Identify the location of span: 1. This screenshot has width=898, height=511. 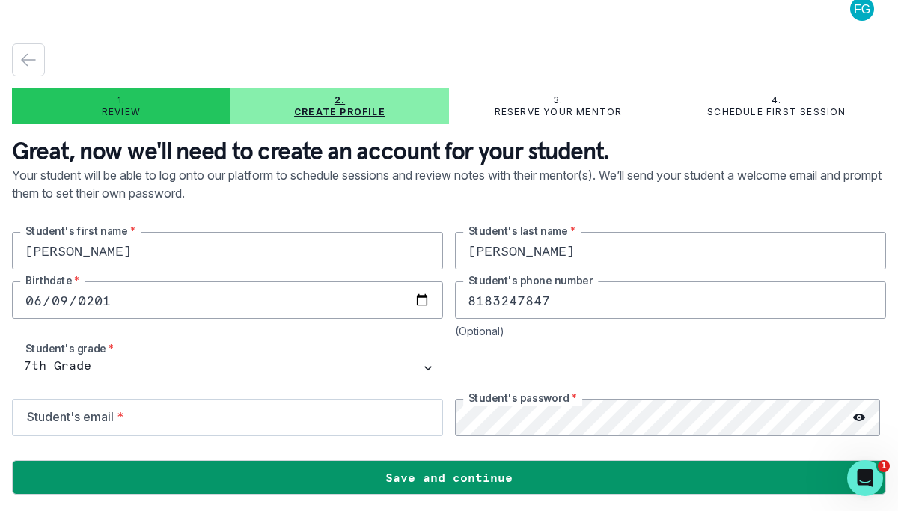
(883, 466).